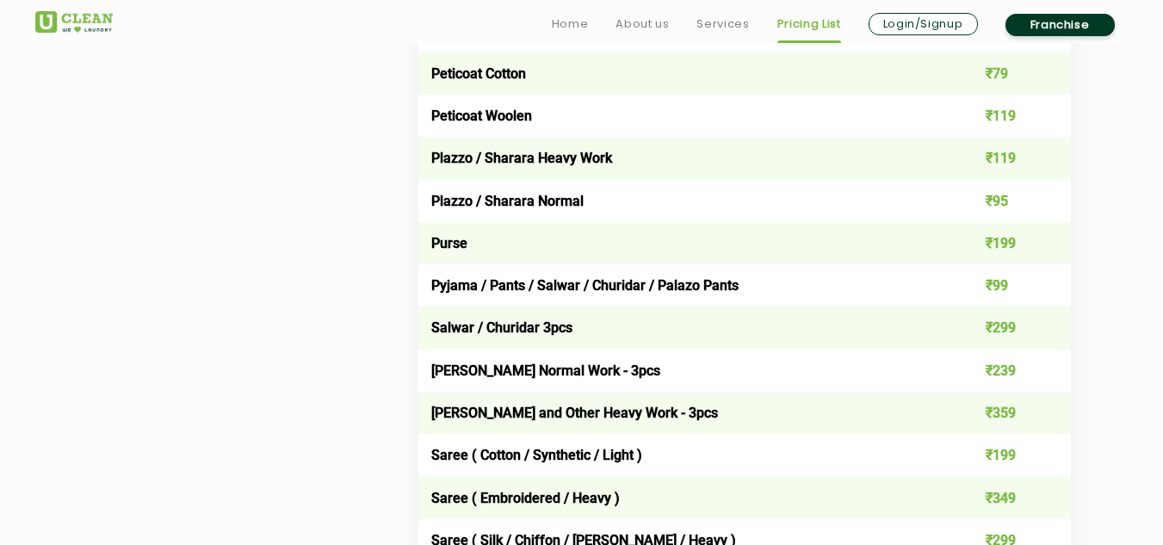  What do you see at coordinates (679, 455) in the screenshot?
I see `td: Saree ( Cotton / Synthetic / Light )` at bounding box center [679, 455].